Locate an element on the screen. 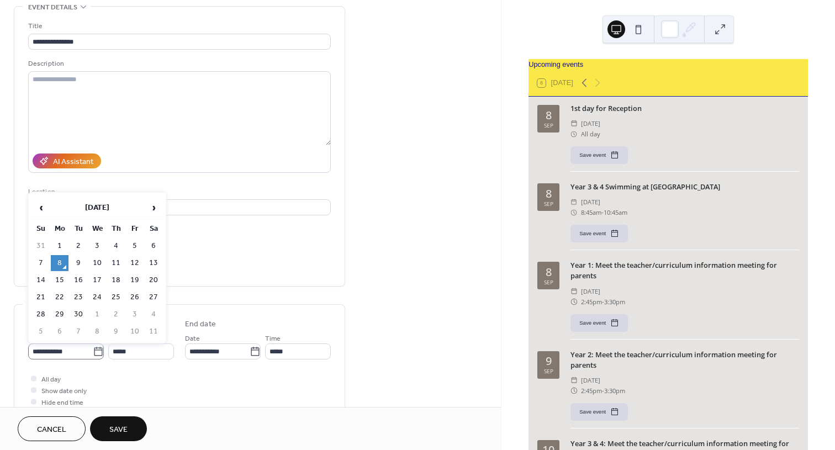  div: AI Assistant is located at coordinates (73, 162).